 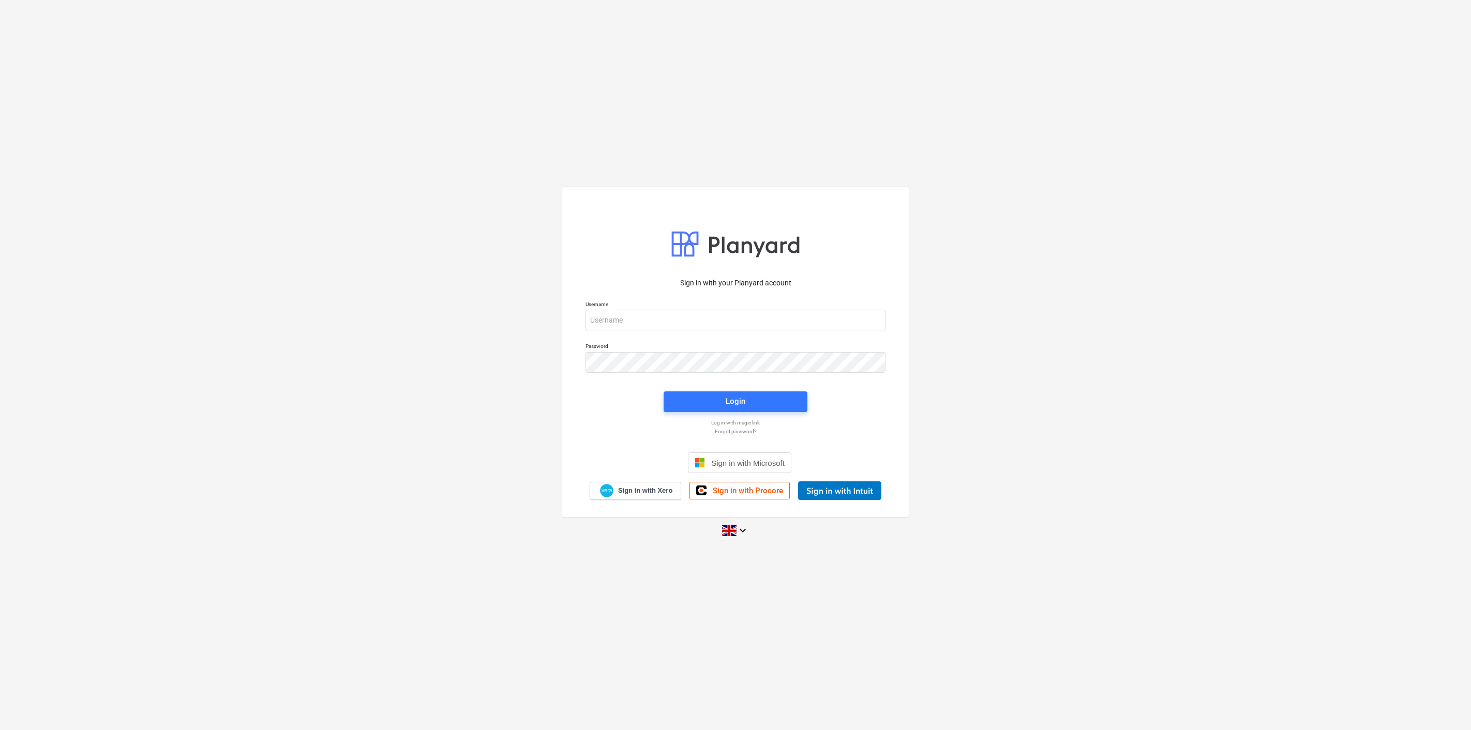 What do you see at coordinates (736, 423) in the screenshot?
I see `p: Log in with magic link` at bounding box center [736, 423].